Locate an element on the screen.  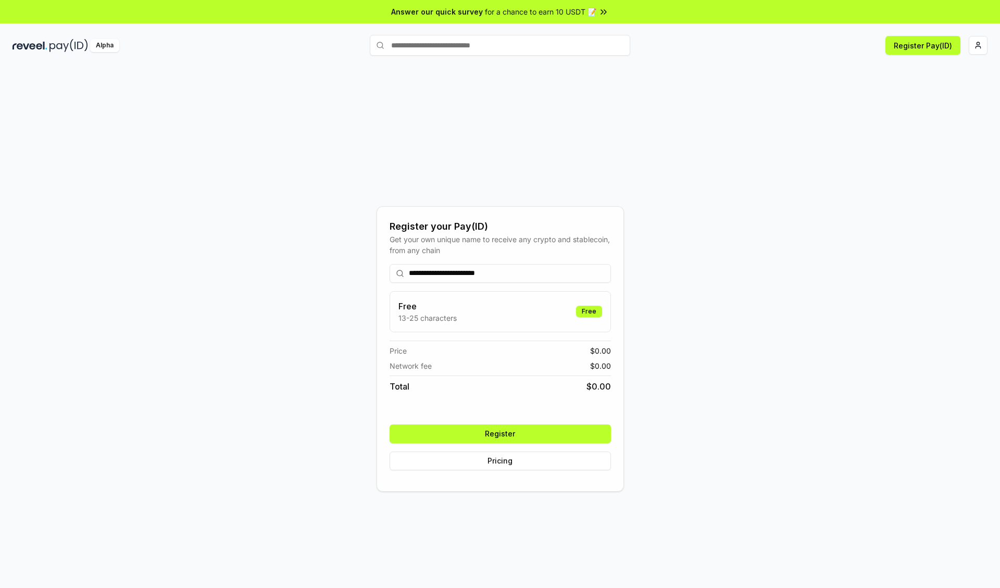
img: reveel_dark is located at coordinates (30, 45).